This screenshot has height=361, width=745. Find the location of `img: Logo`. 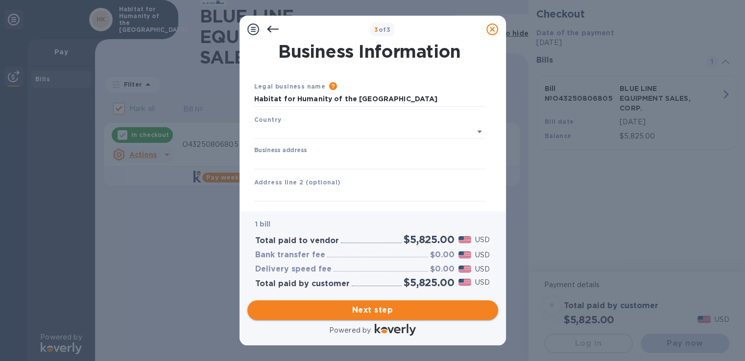

img: Logo is located at coordinates (395, 330).